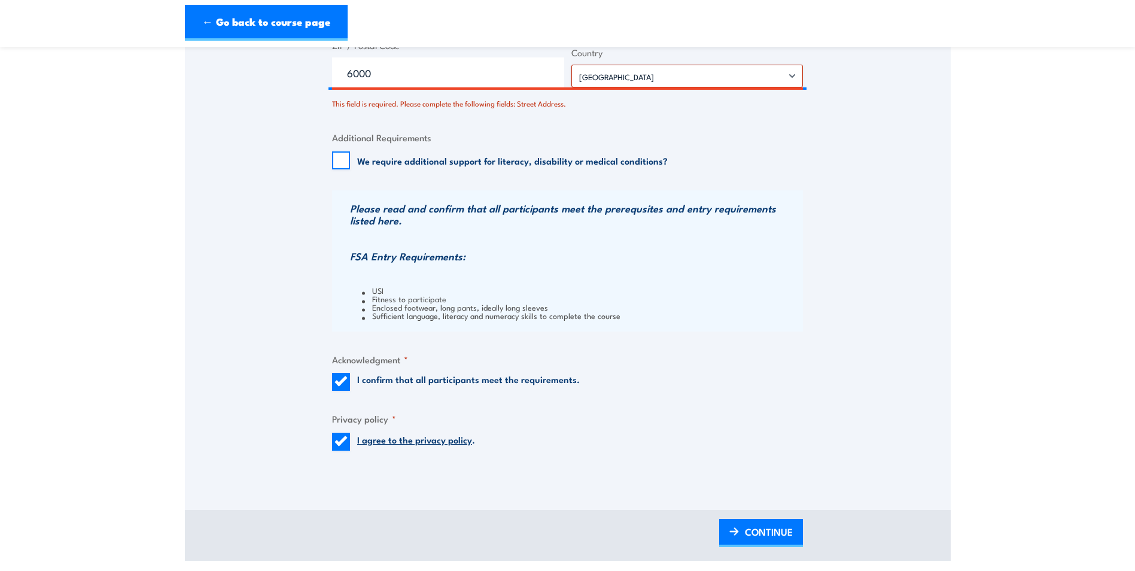 This screenshot has height=571, width=1135. Describe the element at coordinates (567, 100) in the screenshot. I see `div: This field is required. Please complete the following fields: Street Address.` at that location.